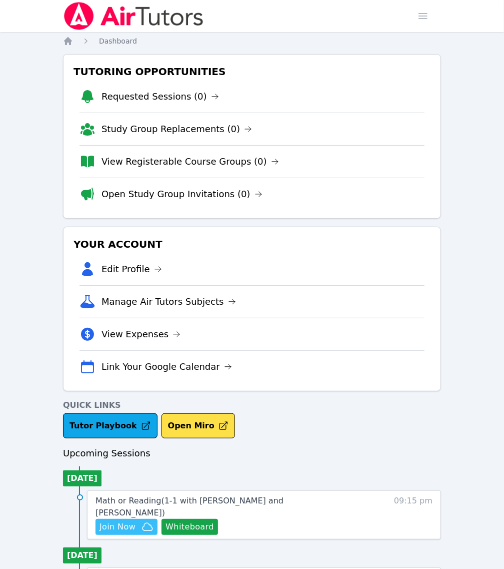 Image resolution: width=504 pixels, height=569 pixels. What do you see at coordinates (252, 72) in the screenshot?
I see `h3: Tutoring Opportunities` at bounding box center [252, 72].